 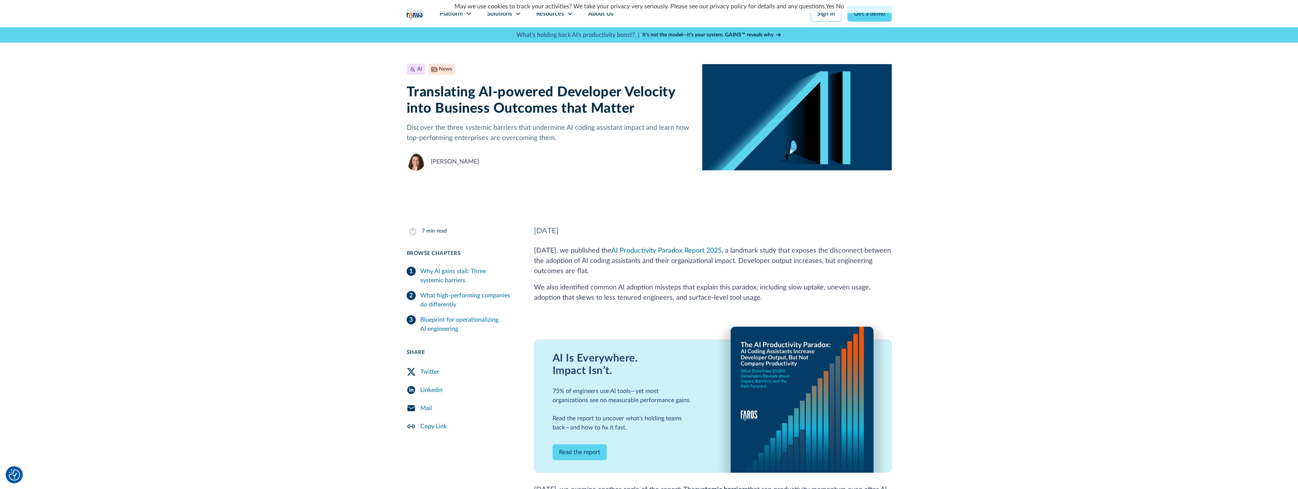 What do you see at coordinates (461, 408) in the screenshot?
I see `a: Mail Share` at bounding box center [461, 408].